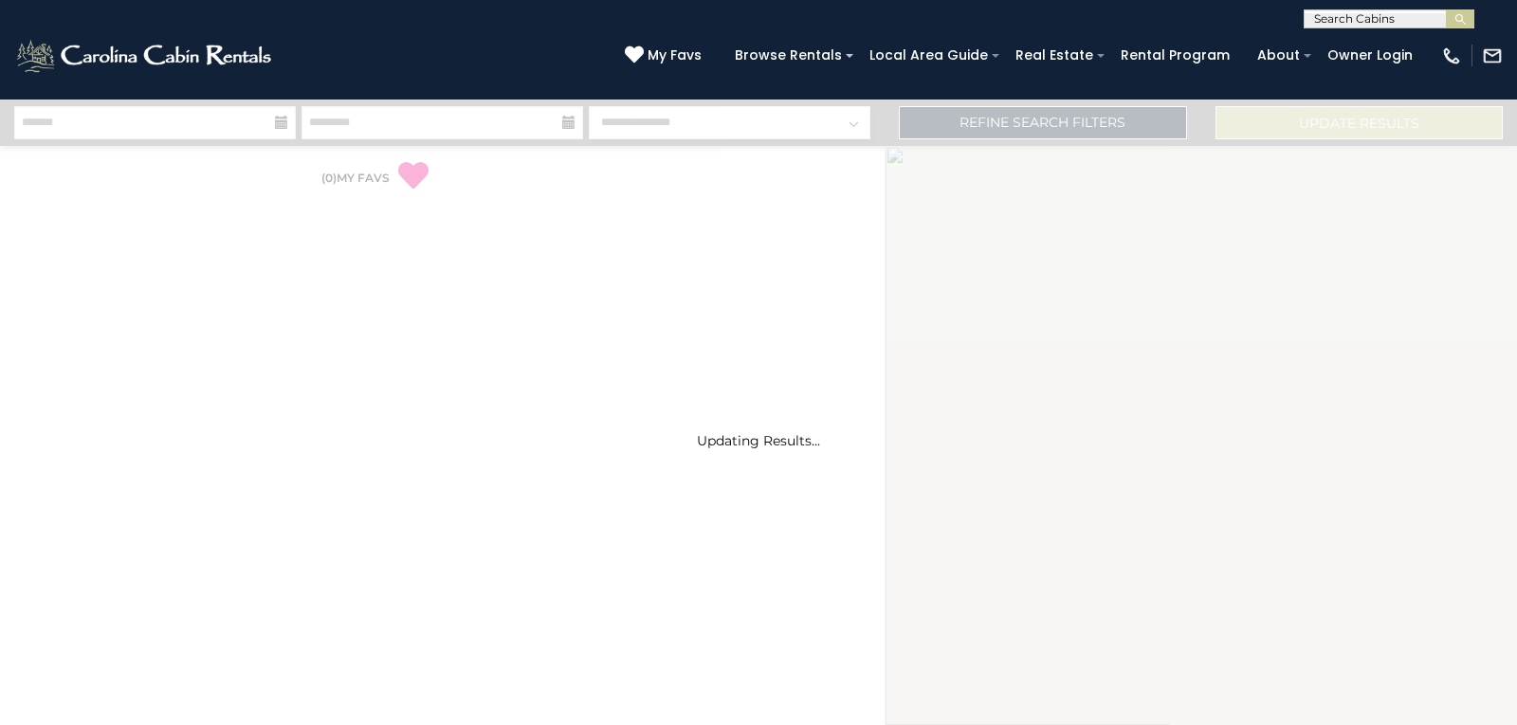 This screenshot has width=1517, height=725. I want to click on img: phone-regular-white.png, so click(1452, 56).